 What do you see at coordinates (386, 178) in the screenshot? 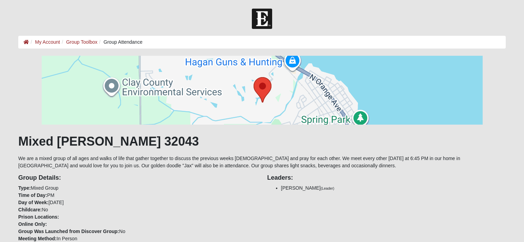
I see `h4: Leaders:` at bounding box center [386, 178].